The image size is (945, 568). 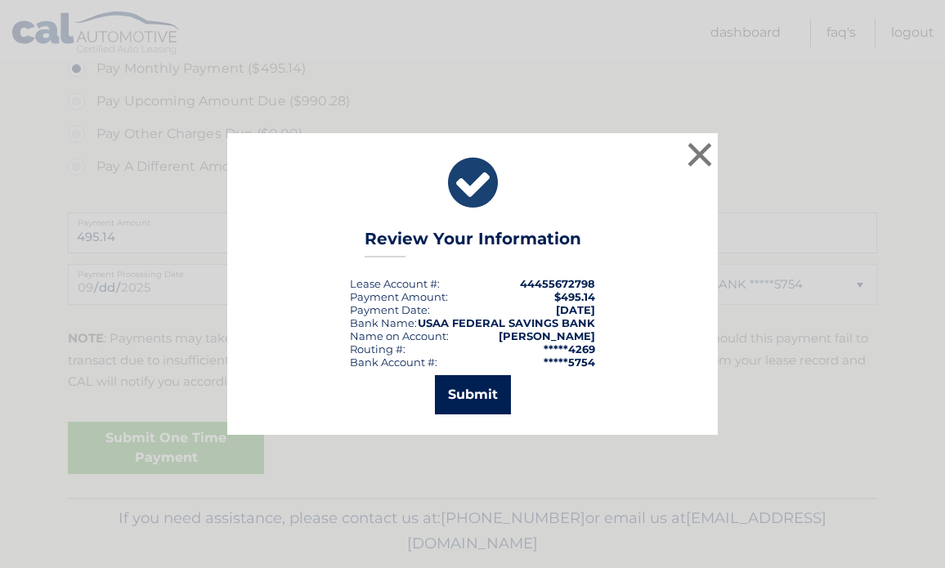 What do you see at coordinates (557, 284) in the screenshot?
I see `strong: 44455672798` at bounding box center [557, 284].